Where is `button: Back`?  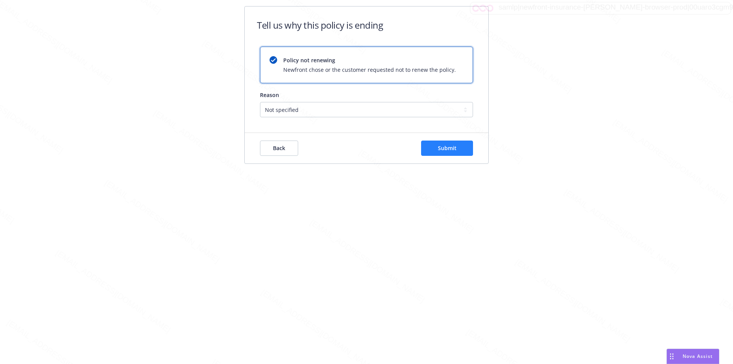 button: Back is located at coordinates (279, 148).